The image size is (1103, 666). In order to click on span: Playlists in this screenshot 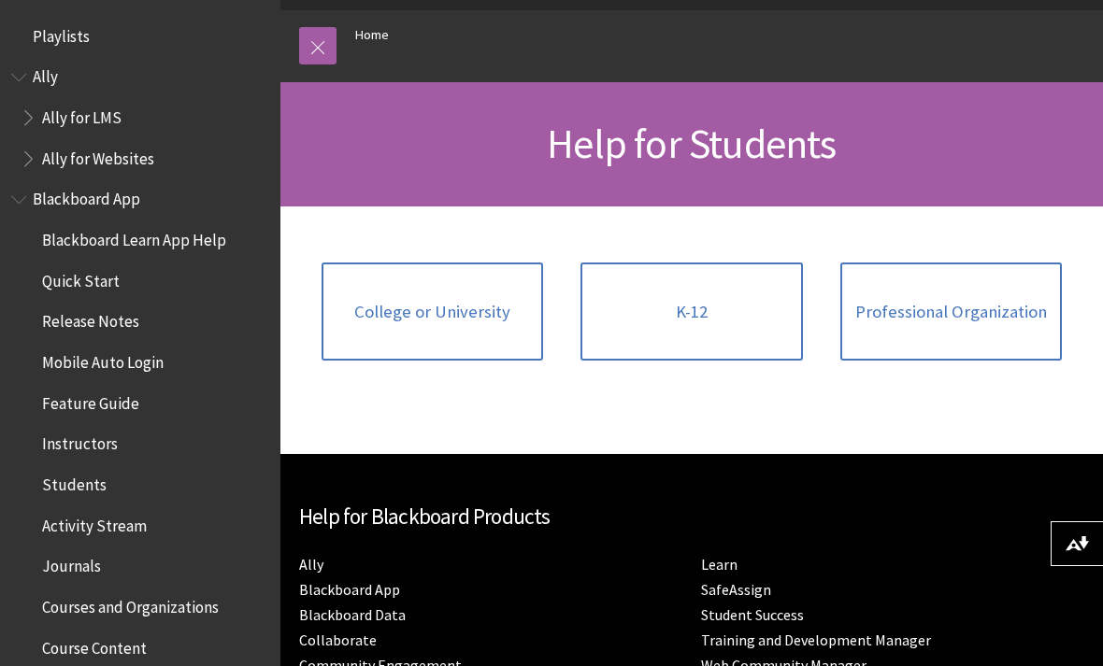, I will do `click(61, 33)`.